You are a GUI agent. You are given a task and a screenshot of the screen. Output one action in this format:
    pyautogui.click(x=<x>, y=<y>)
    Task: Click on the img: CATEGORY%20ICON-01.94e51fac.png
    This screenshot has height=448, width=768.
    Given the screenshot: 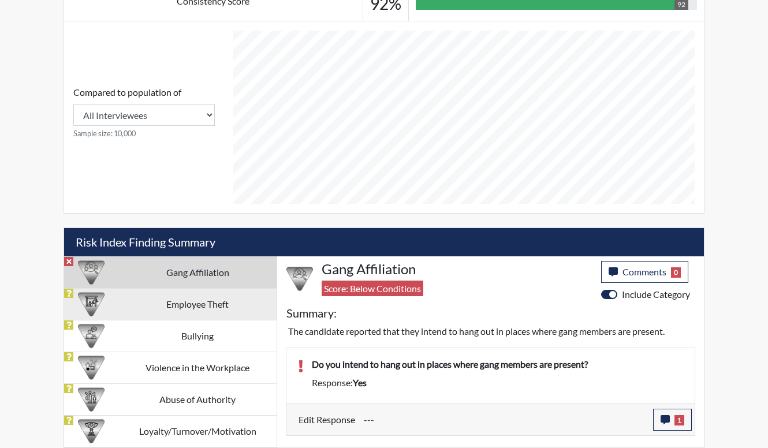 What is the action you would take?
    pyautogui.click(x=91, y=400)
    